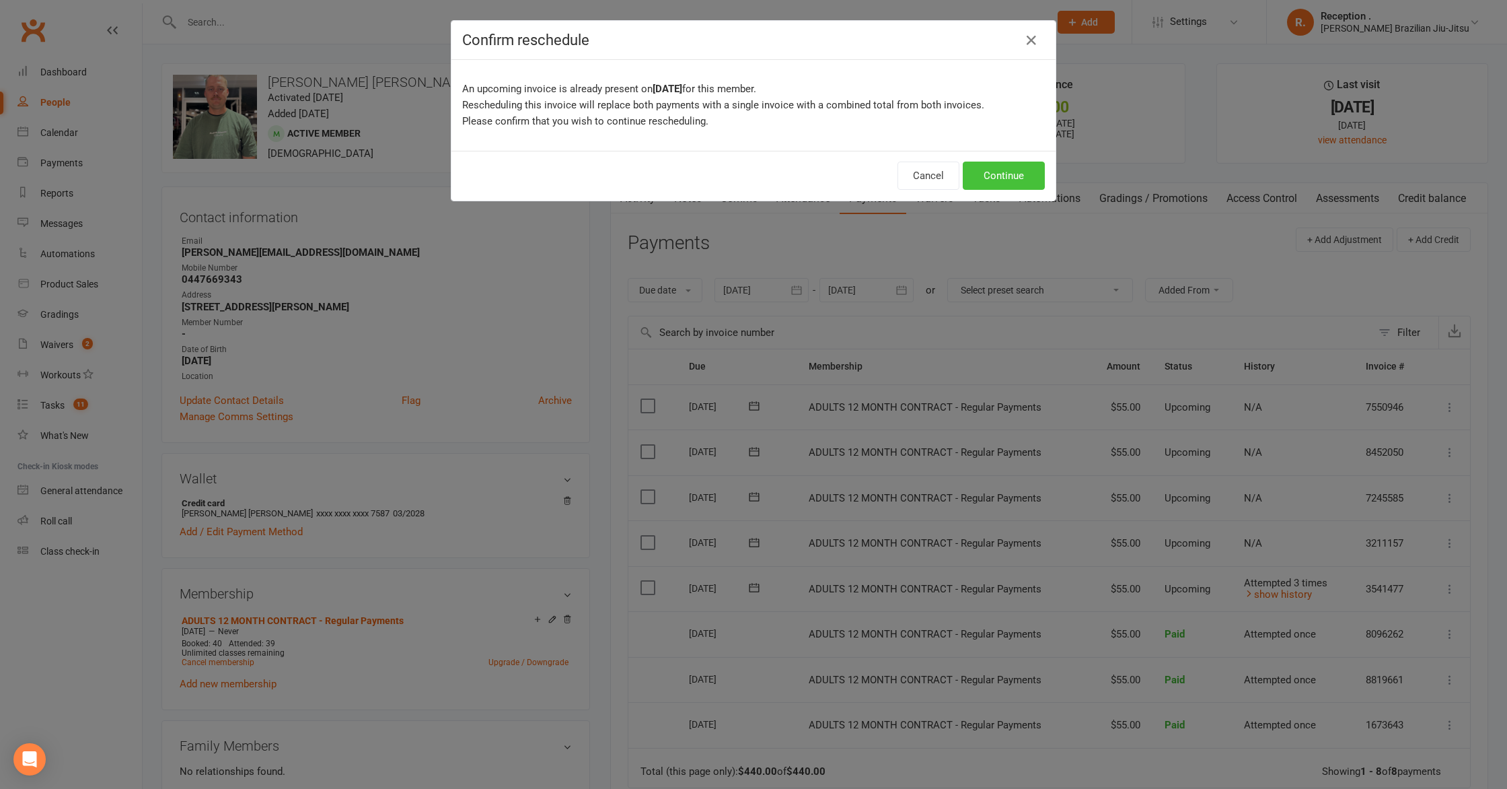 The image size is (1507, 789). What do you see at coordinates (928, 176) in the screenshot?
I see `button: Cancel` at bounding box center [928, 176].